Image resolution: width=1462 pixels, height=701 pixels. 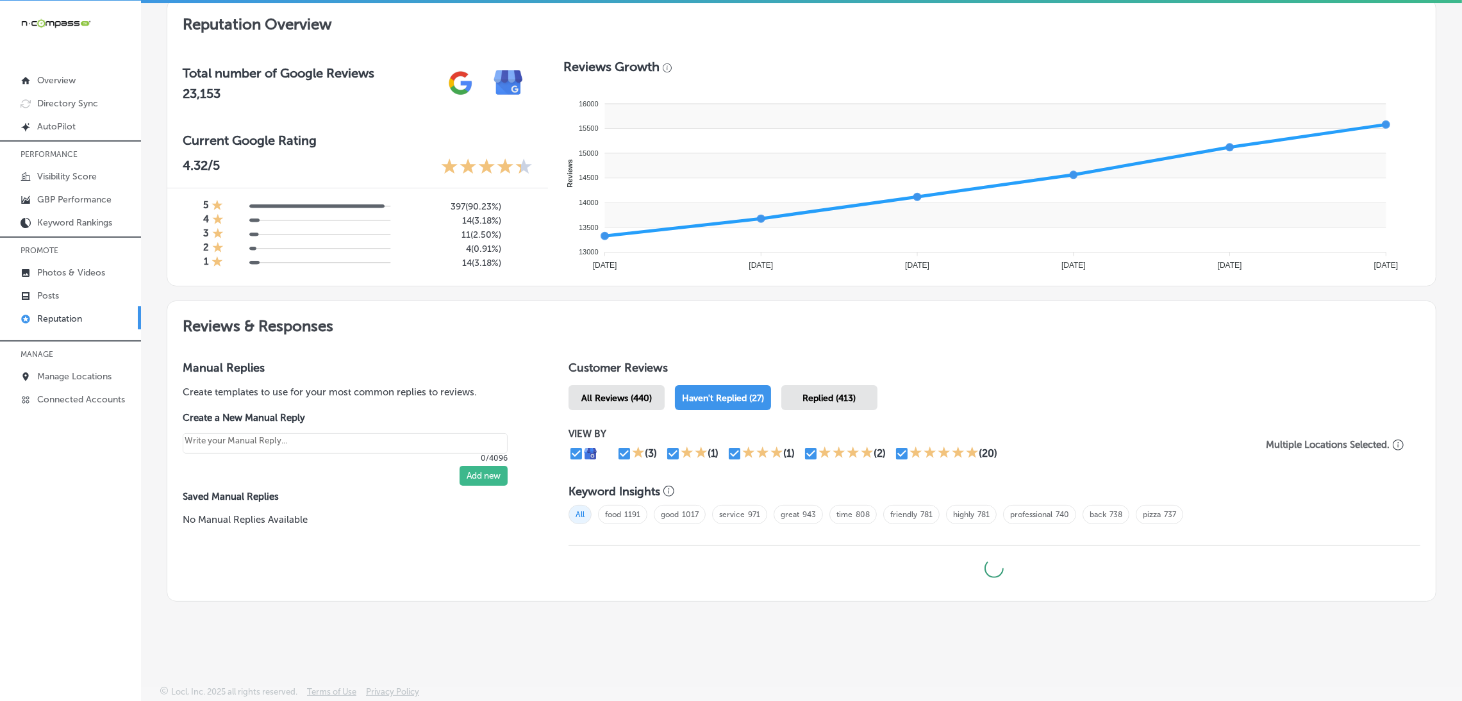 What do you see at coordinates (483, 475) in the screenshot?
I see `button: Add new` at bounding box center [483, 475].